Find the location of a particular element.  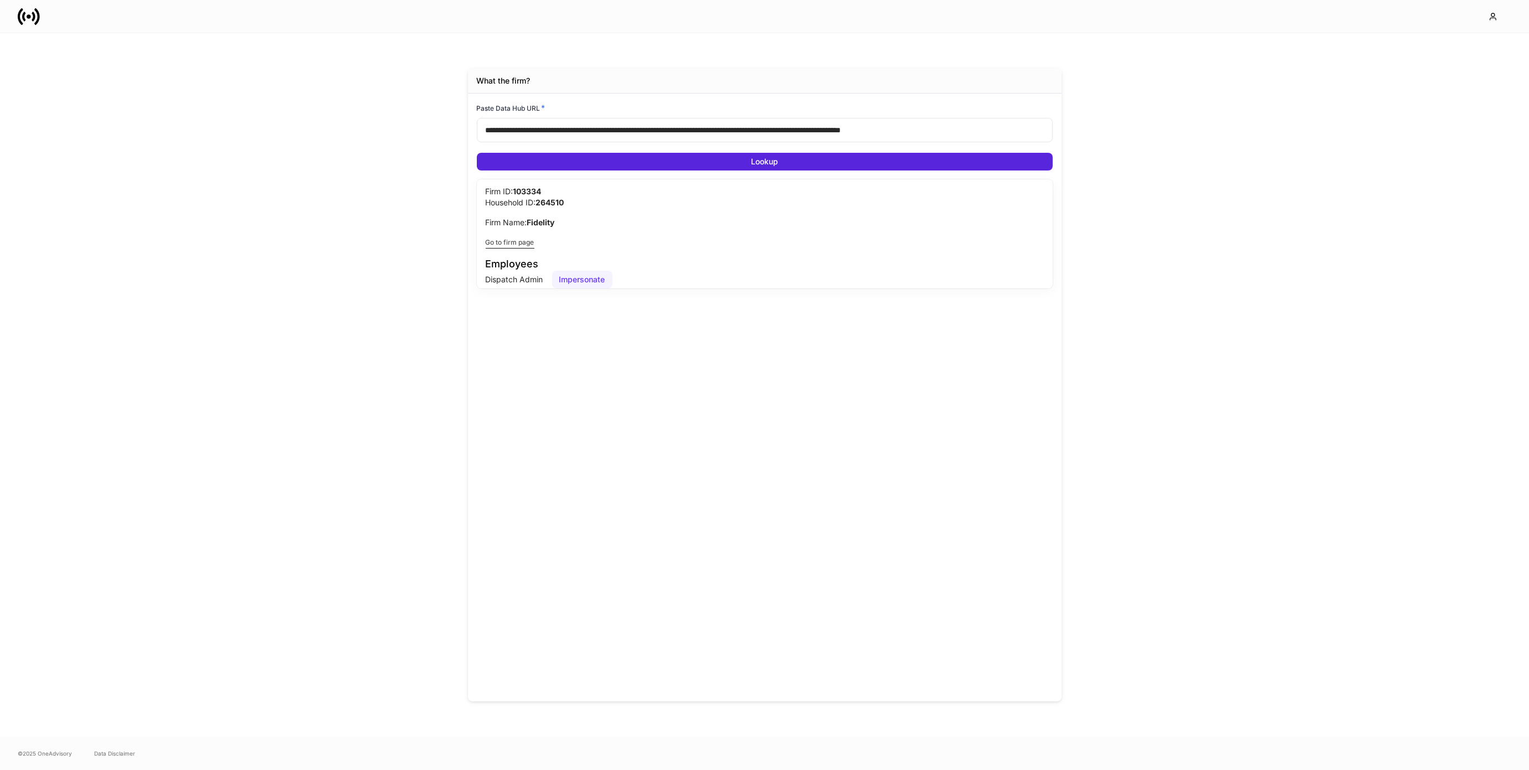

div: What the firm? is located at coordinates (503, 81).